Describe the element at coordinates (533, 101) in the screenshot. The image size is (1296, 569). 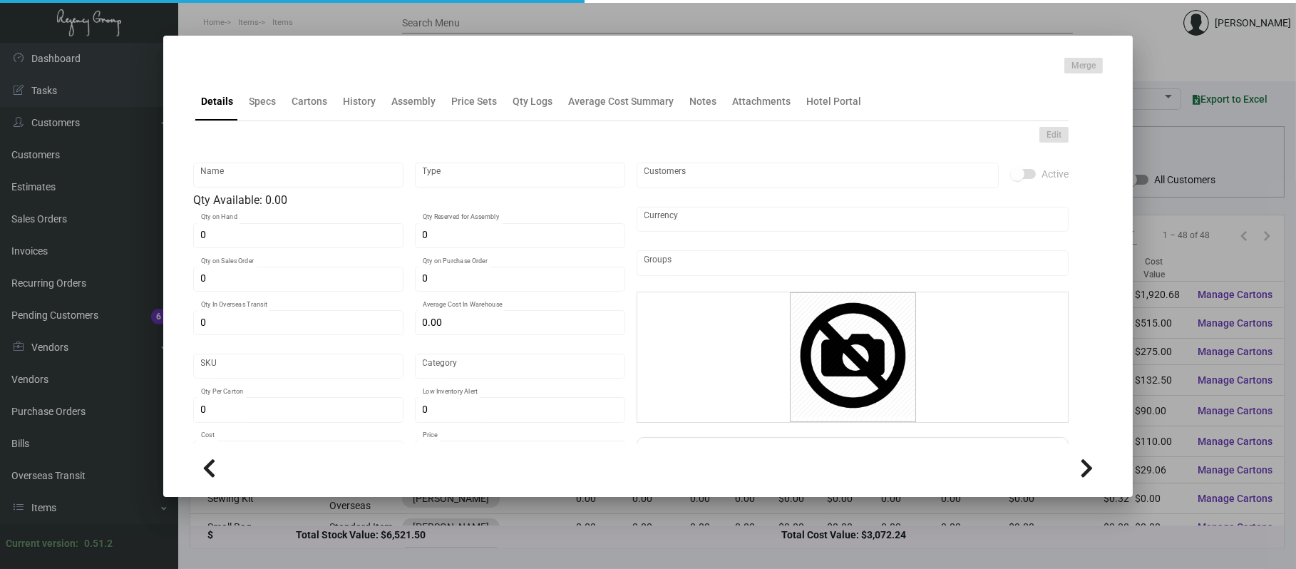
I see `div: Qty Logs` at that location.